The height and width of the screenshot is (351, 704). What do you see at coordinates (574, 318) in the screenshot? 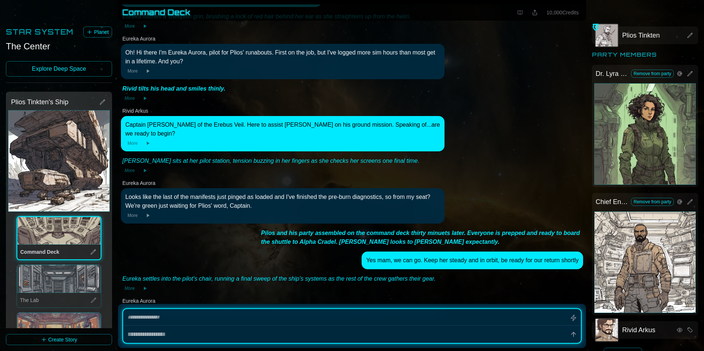
I see `button: Generate missing story elements` at bounding box center [574, 318].